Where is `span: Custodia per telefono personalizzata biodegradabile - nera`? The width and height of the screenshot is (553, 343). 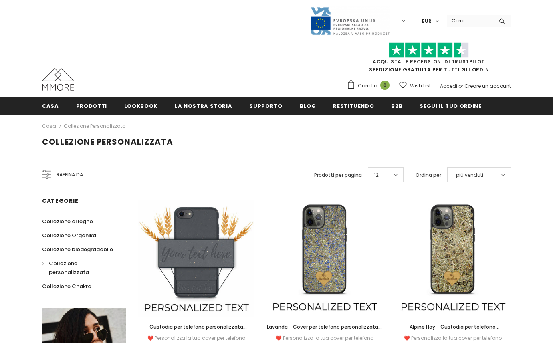 span: Custodia per telefono personalizzata biodegradabile - nera is located at coordinates (198, 331).